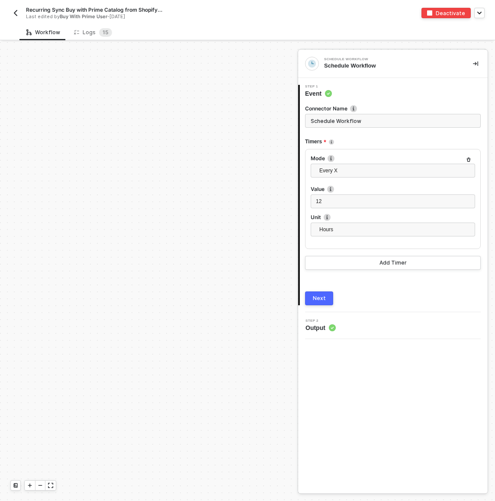 The height and width of the screenshot is (501, 495). What do you see at coordinates (393, 158) in the screenshot?
I see `label: Mode` at bounding box center [393, 158].